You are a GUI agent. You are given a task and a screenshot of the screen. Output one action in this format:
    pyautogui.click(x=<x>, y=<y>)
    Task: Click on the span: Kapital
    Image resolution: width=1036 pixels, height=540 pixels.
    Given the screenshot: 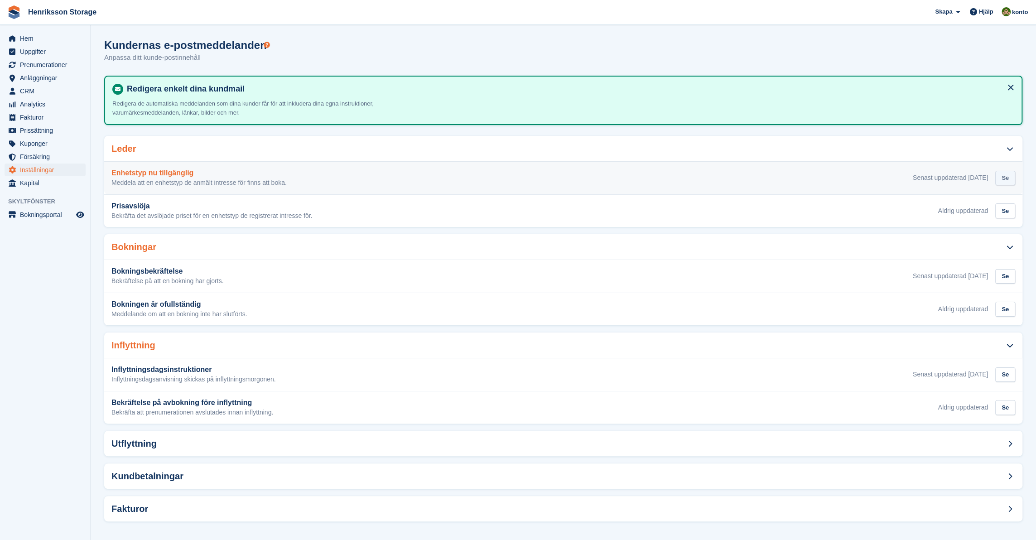 What is the action you would take?
    pyautogui.click(x=47, y=183)
    